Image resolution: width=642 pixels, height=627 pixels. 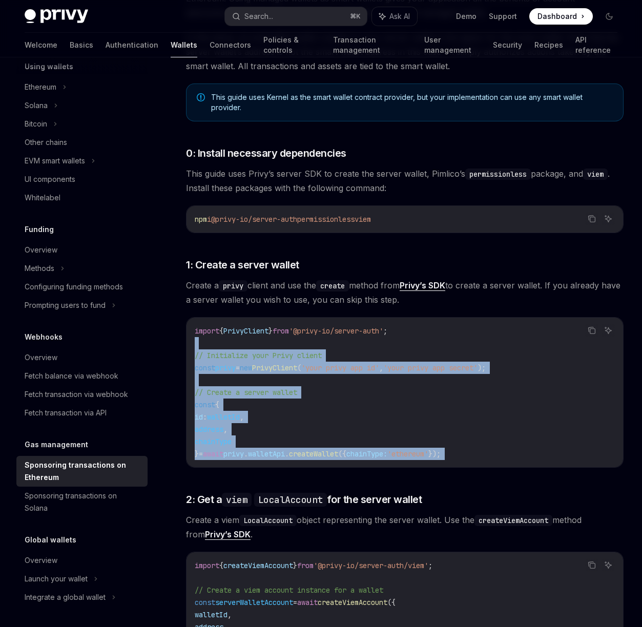 I want to click on span: @privy-io/server-auth, so click(x=254, y=219).